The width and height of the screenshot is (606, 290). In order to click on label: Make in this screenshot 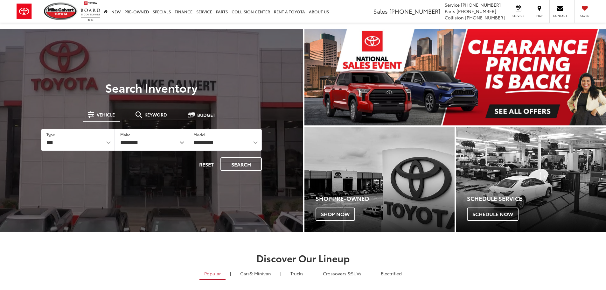, I will do `click(125, 134)`.